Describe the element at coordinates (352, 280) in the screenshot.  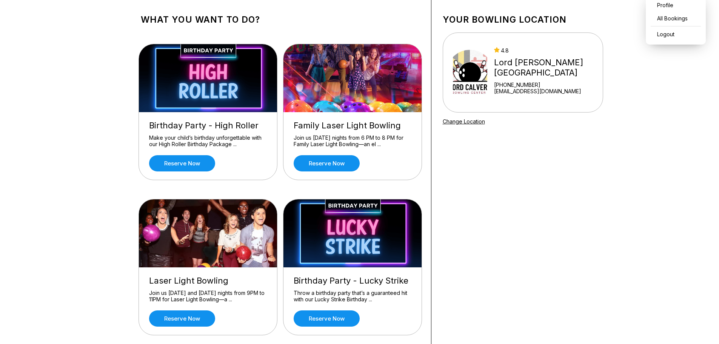
I see `div: Birthday Party - Lucky Strike` at that location.